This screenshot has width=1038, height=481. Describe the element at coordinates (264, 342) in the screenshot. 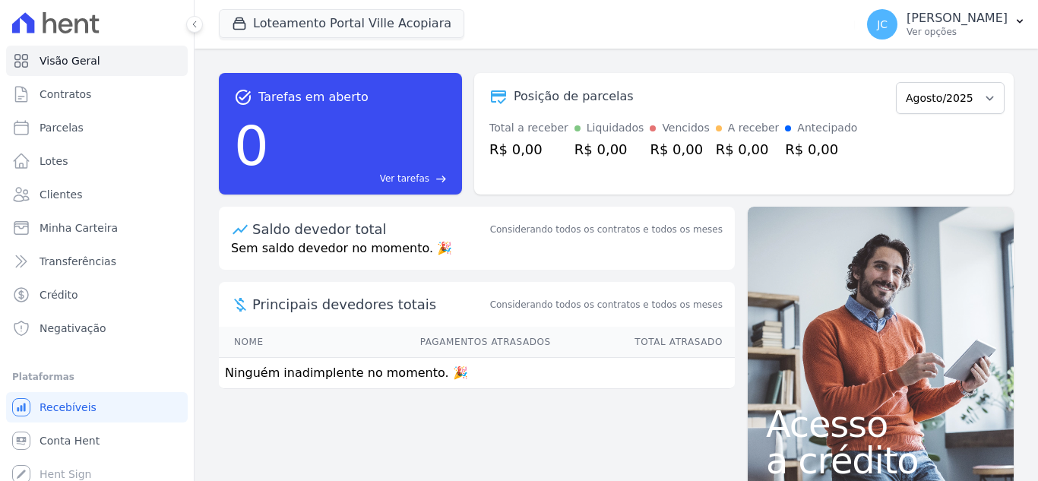

I see `th: Nome` at that location.